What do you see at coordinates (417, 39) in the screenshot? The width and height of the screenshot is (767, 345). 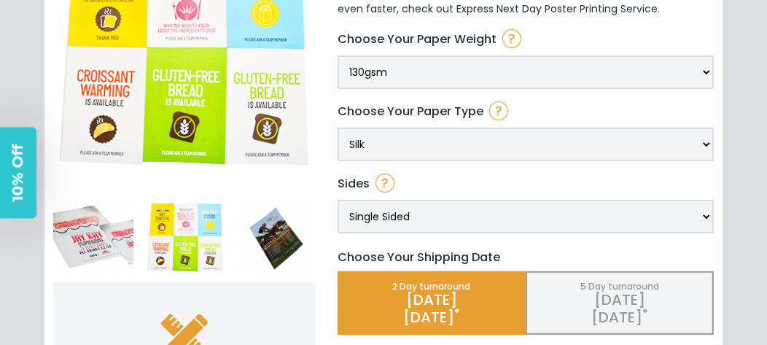 I see `label: Choose Your Paper Weight` at bounding box center [417, 39].